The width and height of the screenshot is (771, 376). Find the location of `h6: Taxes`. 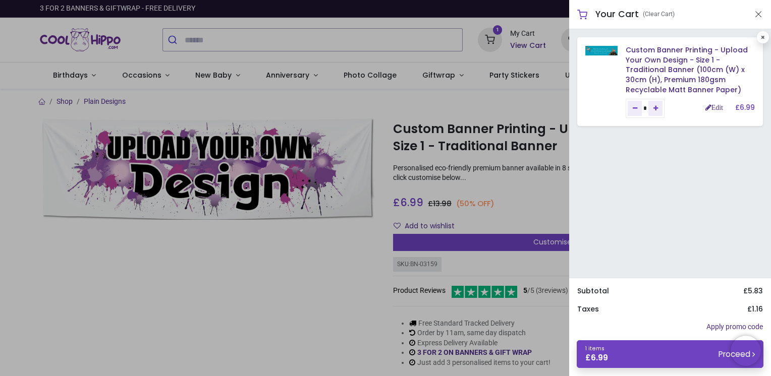

h6: Taxes is located at coordinates (588, 310).